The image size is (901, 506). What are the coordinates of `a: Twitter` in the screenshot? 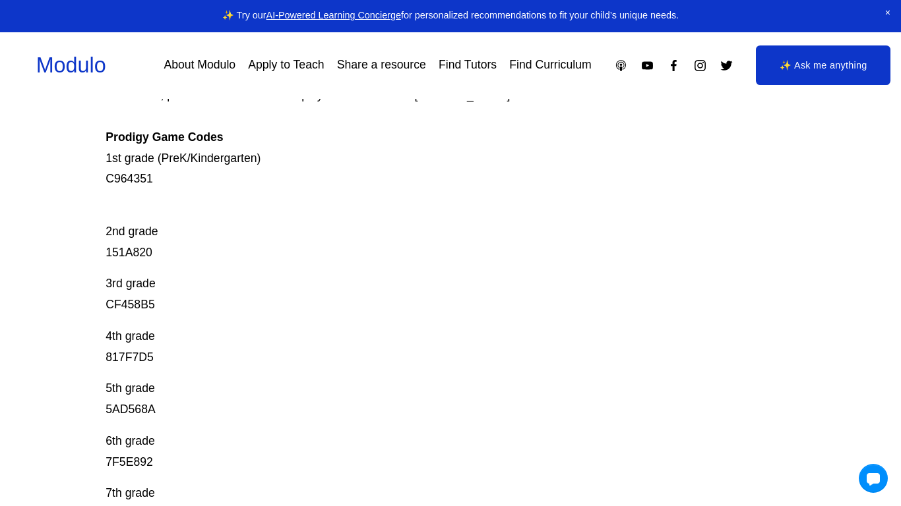 It's located at (726, 65).